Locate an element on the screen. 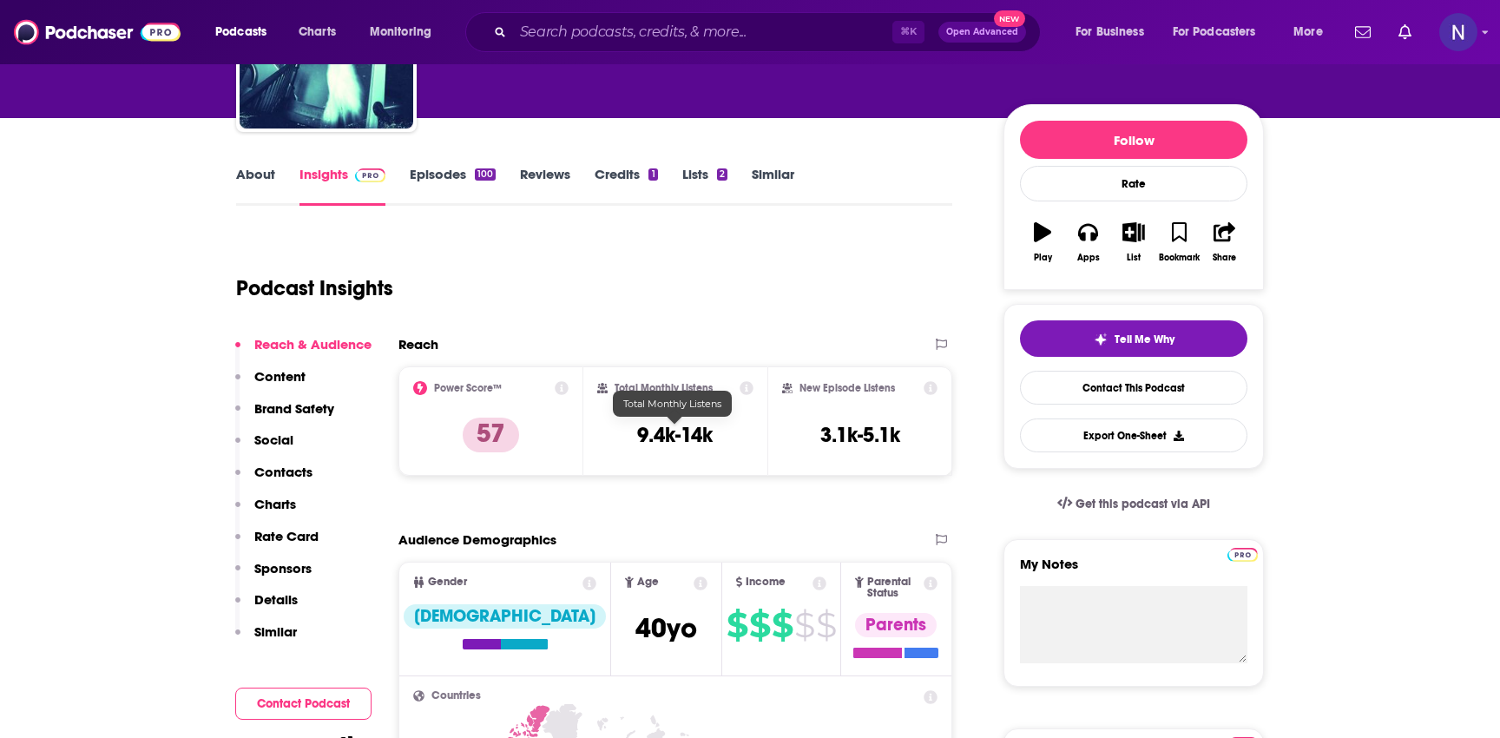  button: Contacts is located at coordinates (273, 479).